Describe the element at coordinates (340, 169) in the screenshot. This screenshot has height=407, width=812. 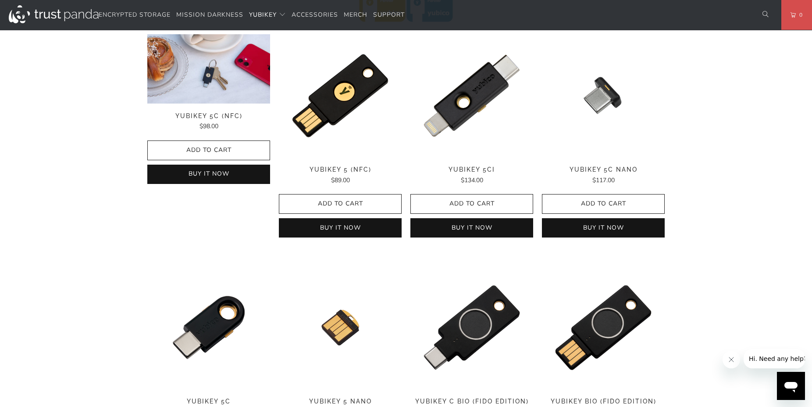
I see `span: YubiKey 5 (NFC)` at that location.